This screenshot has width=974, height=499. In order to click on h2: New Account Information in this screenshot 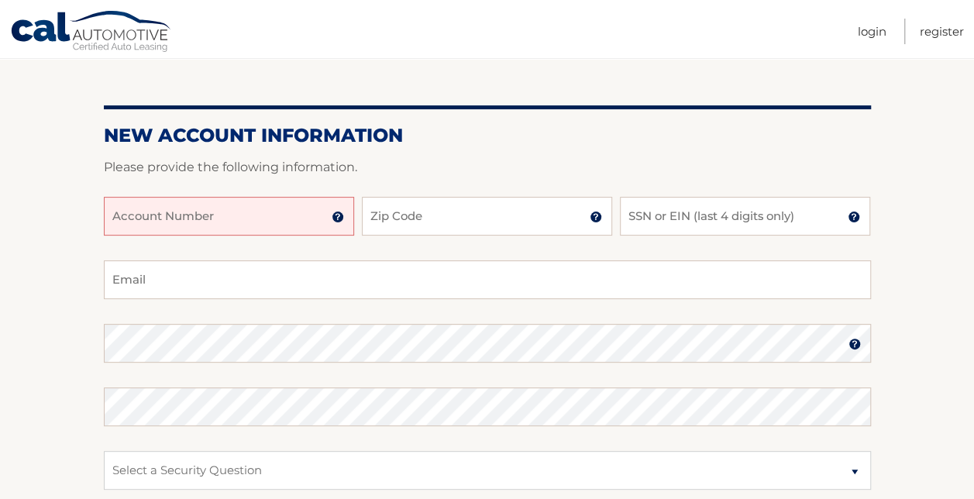, I will do `click(487, 136)`.